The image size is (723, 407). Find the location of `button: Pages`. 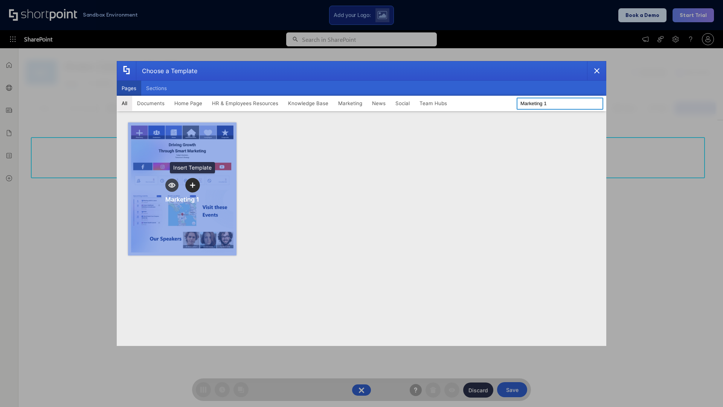

button: Pages is located at coordinates (129, 88).